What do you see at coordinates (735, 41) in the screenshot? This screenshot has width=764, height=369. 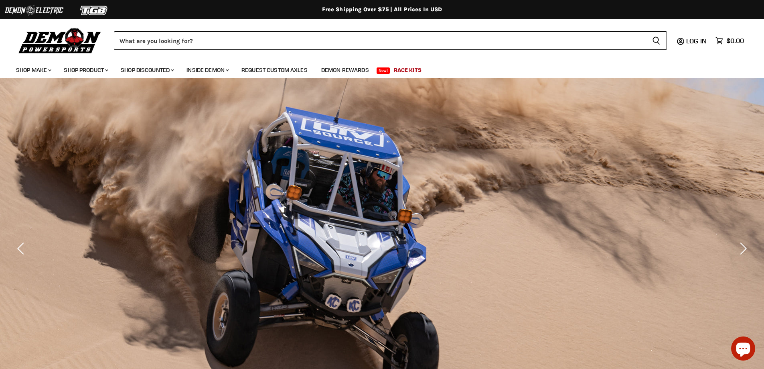 I see `span: $0.00` at bounding box center [735, 41].